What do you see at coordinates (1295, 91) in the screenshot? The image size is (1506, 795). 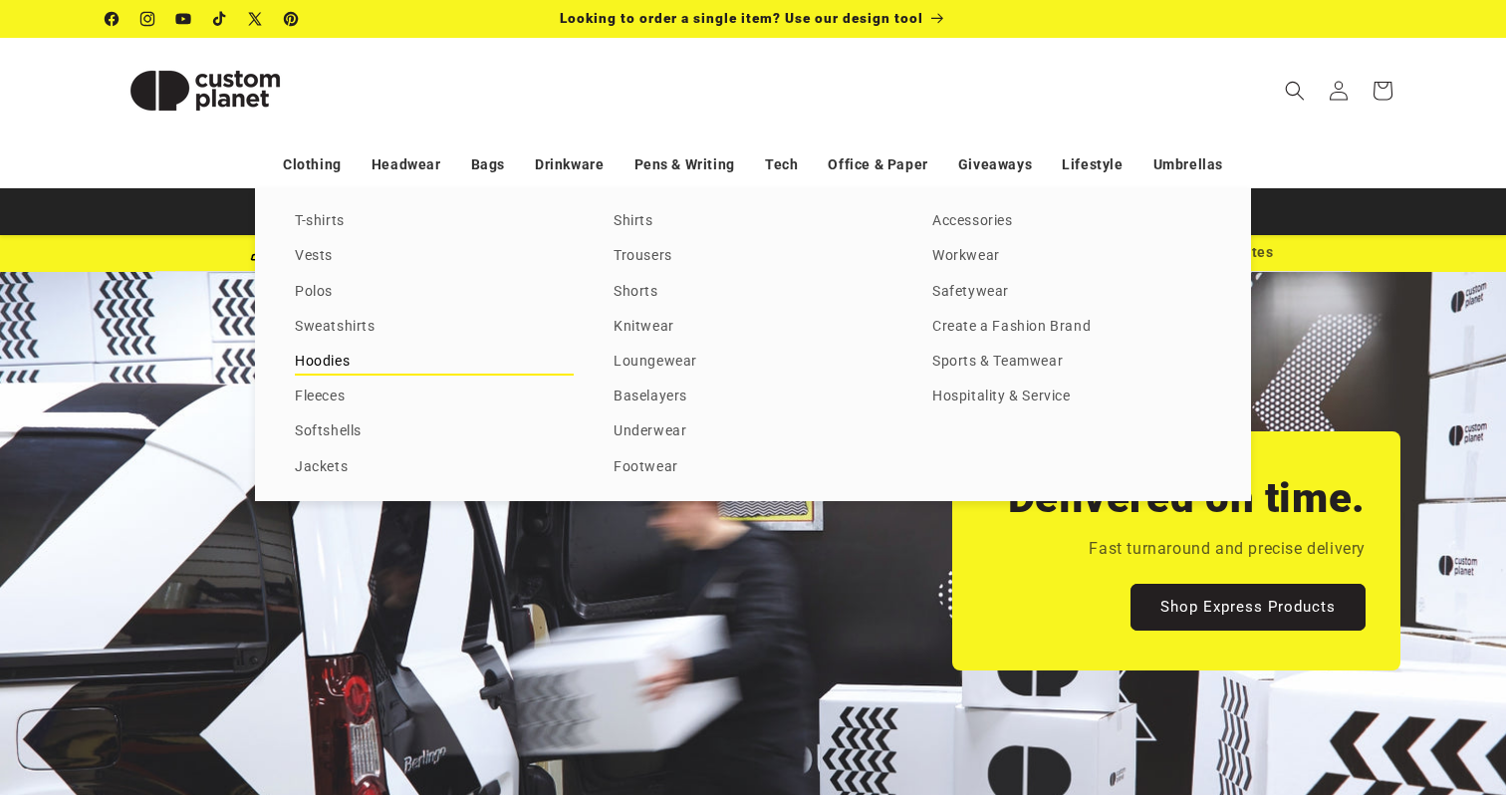 I see `summary: Search` at bounding box center [1295, 91].